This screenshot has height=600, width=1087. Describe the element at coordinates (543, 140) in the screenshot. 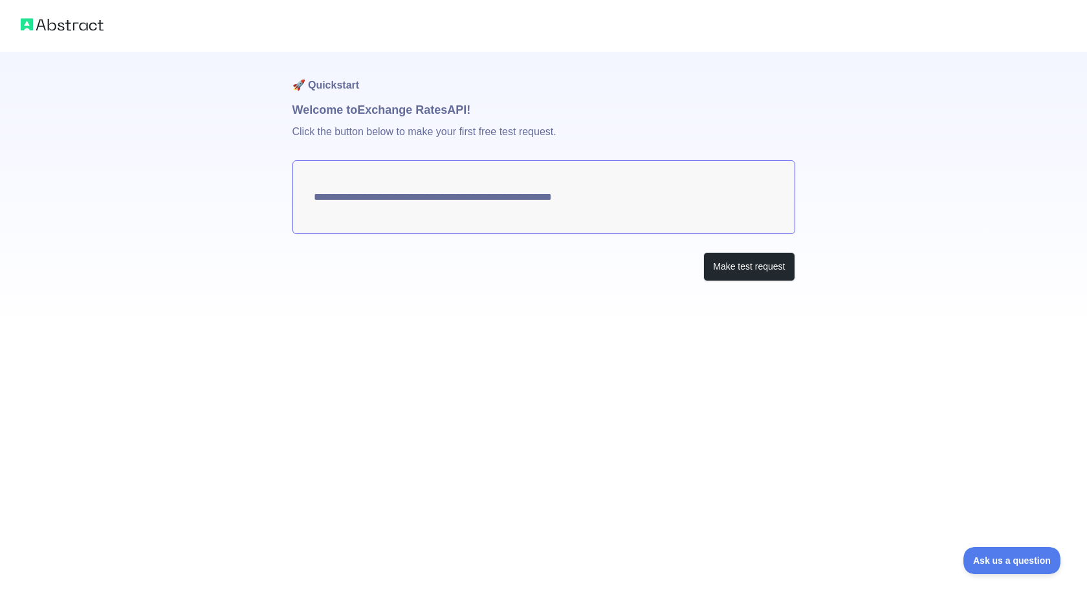

I see `p: Click the button below to make your first free test request.` at that location.